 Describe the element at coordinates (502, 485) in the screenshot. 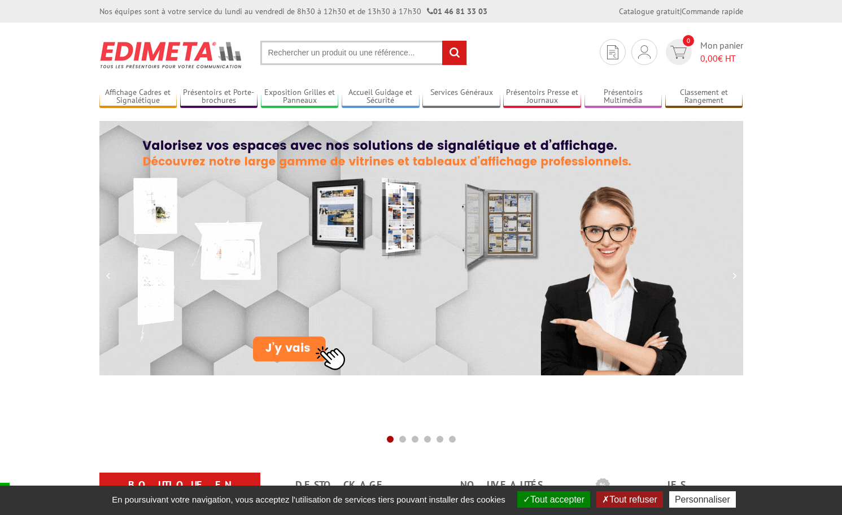

I see `a: nouveautés` at that location.